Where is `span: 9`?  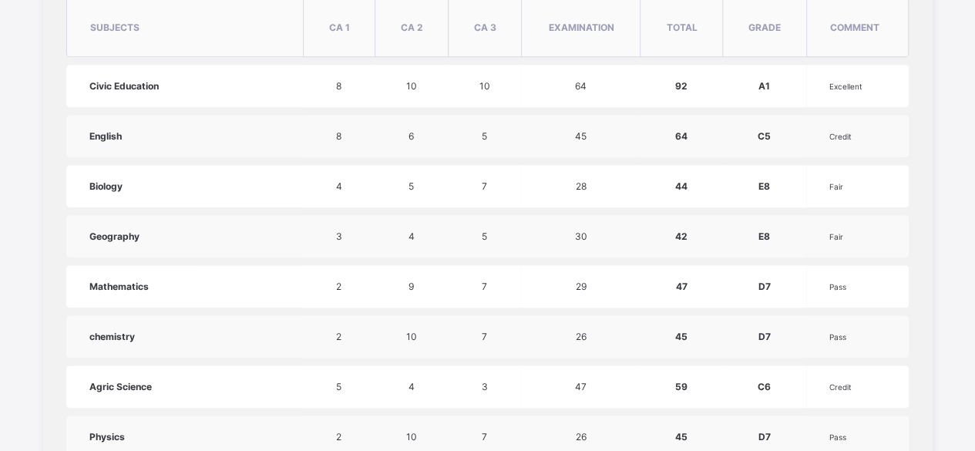
span: 9 is located at coordinates (411, 286).